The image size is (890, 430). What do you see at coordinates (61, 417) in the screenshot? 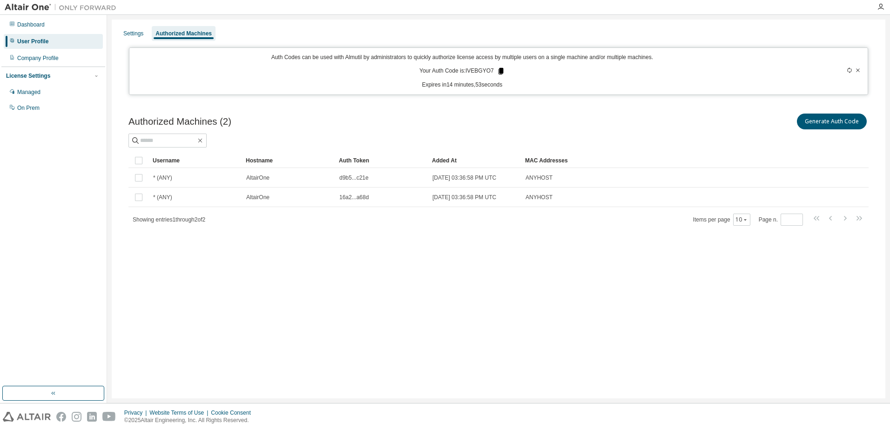
I see `img: facebook.svg` at bounding box center [61, 417].